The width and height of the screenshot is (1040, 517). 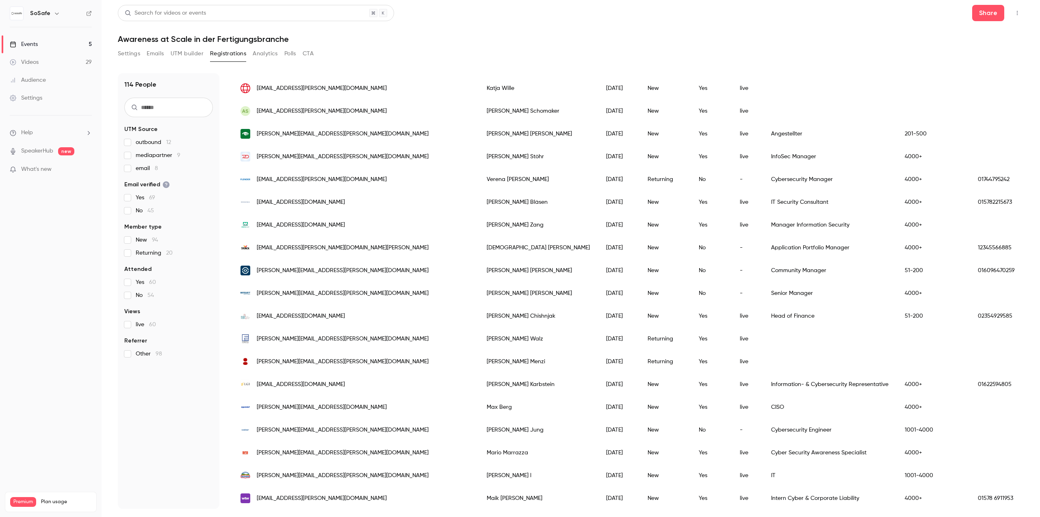 What do you see at coordinates (290, 54) in the screenshot?
I see `button: Polls` at bounding box center [290, 54].